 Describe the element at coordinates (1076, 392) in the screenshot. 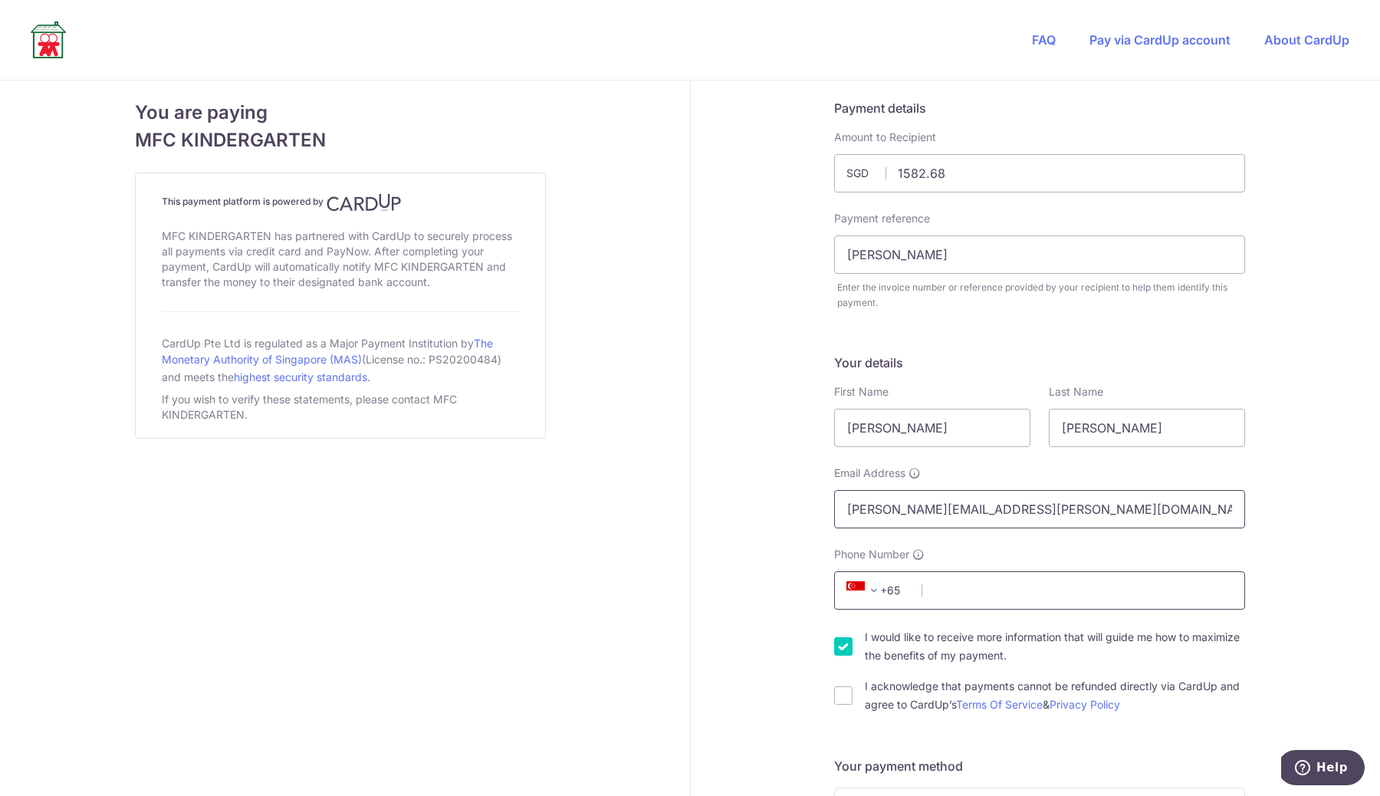

I see `label: Last Name` at that location.